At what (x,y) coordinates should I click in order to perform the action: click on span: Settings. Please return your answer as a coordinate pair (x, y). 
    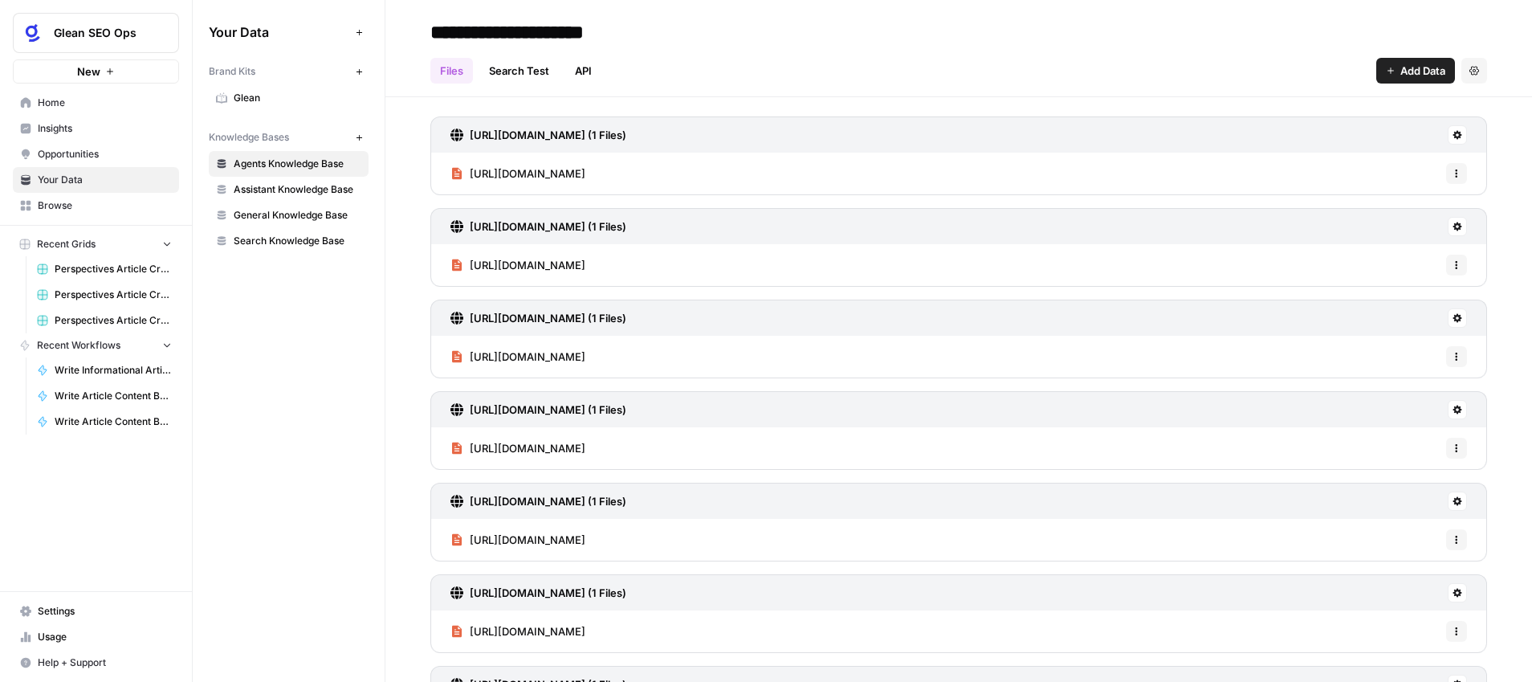
    Looking at the image, I should click on (104, 611).